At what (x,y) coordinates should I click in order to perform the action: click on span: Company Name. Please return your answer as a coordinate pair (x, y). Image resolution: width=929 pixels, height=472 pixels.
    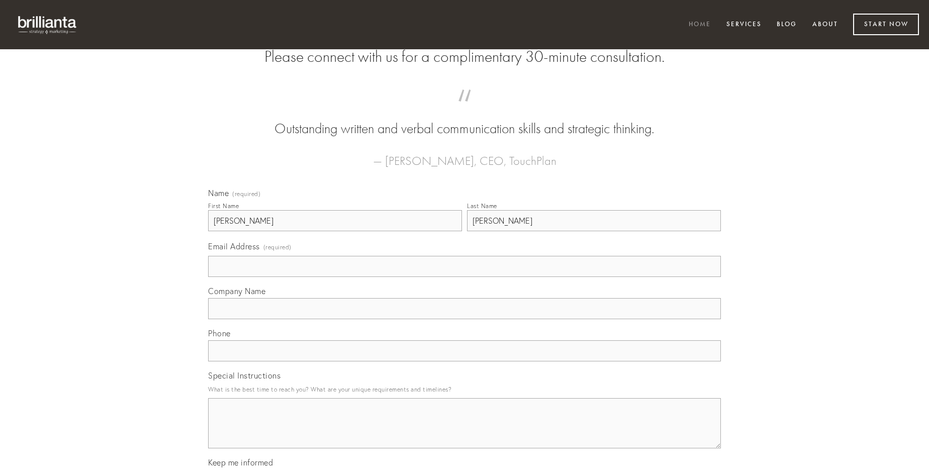
    Looking at the image, I should click on (237, 291).